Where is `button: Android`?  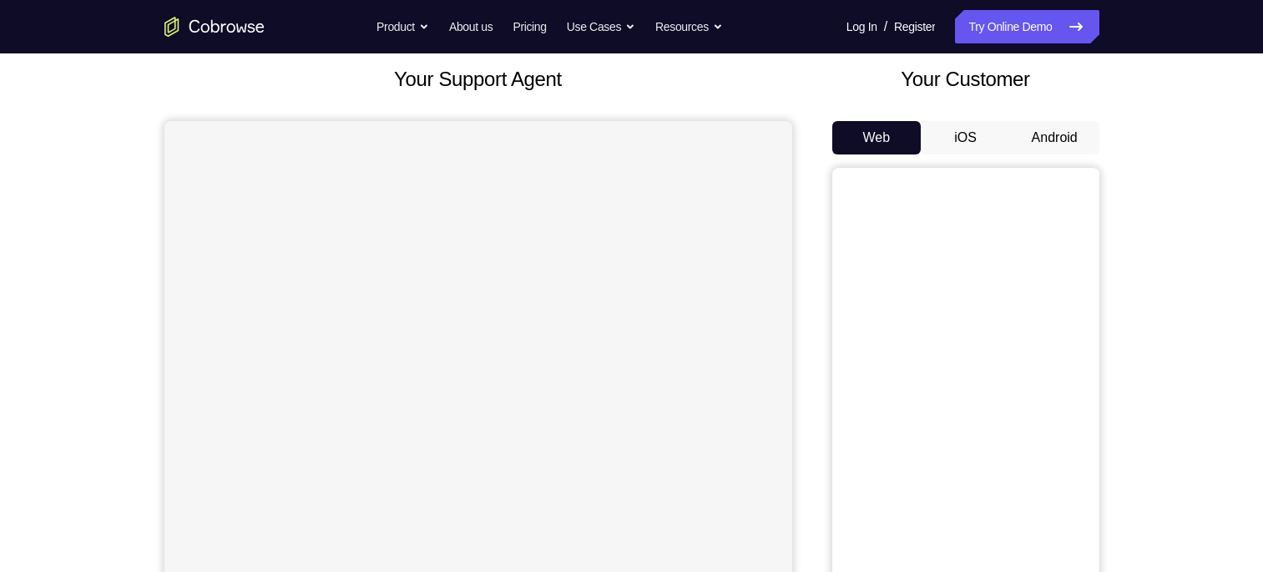
button: Android is located at coordinates (1054, 138).